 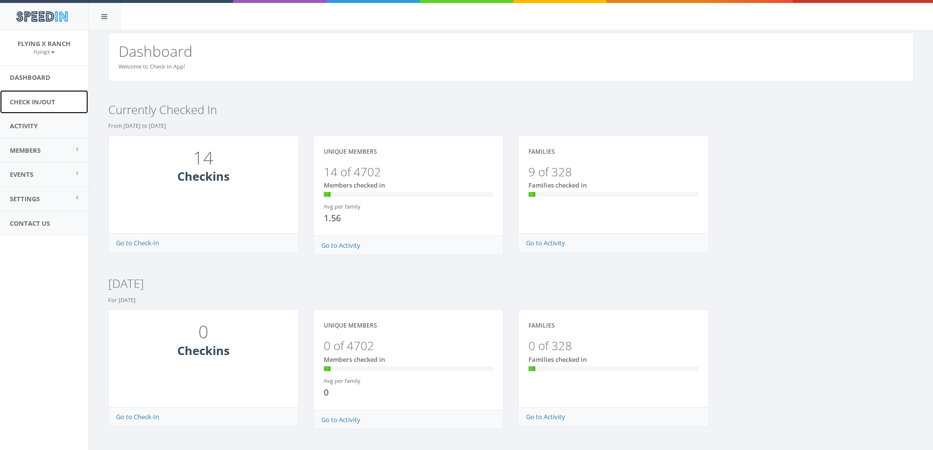 What do you see at coordinates (362, 393) in the screenshot?
I see `h4: 0` at bounding box center [362, 393].